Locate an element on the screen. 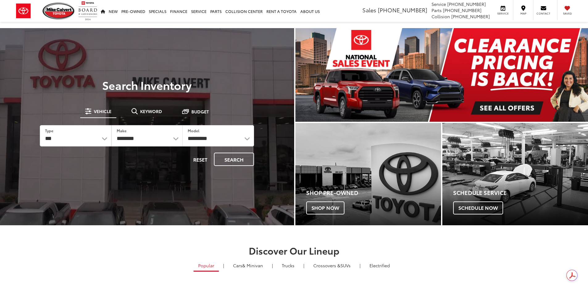  label: Type is located at coordinates (49, 130).